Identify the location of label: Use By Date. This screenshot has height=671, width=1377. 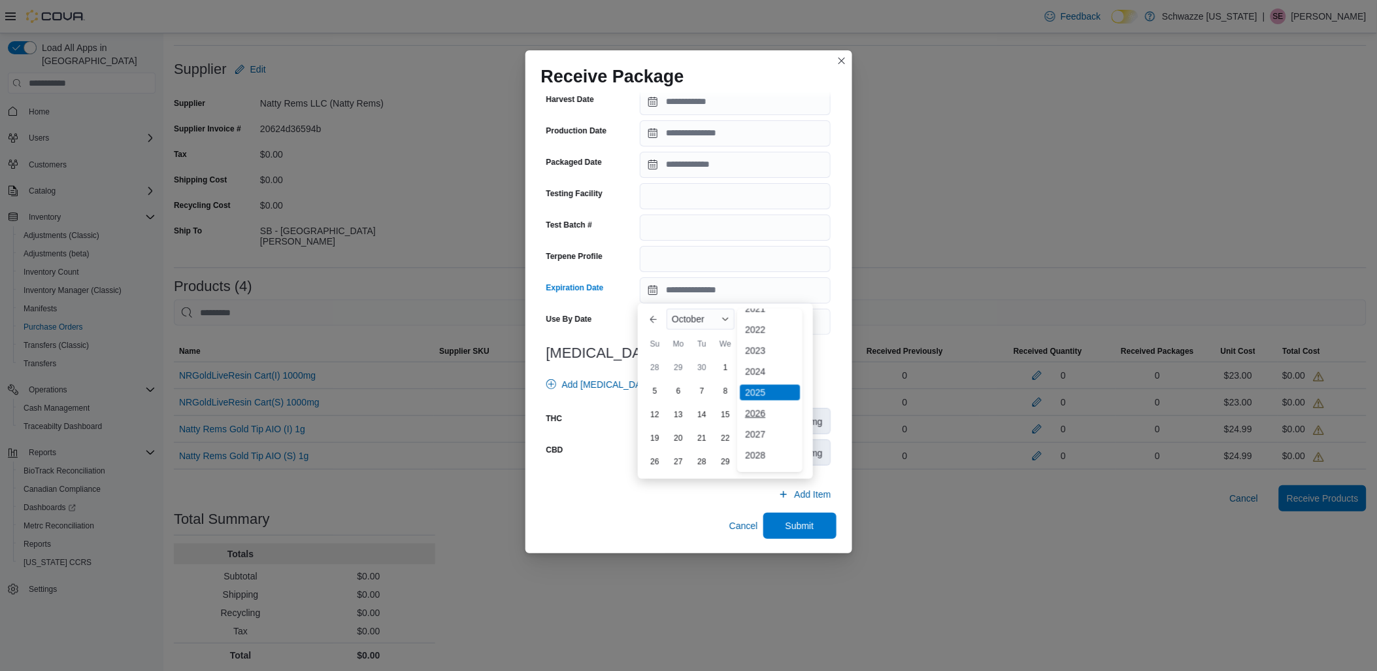
(569, 319).